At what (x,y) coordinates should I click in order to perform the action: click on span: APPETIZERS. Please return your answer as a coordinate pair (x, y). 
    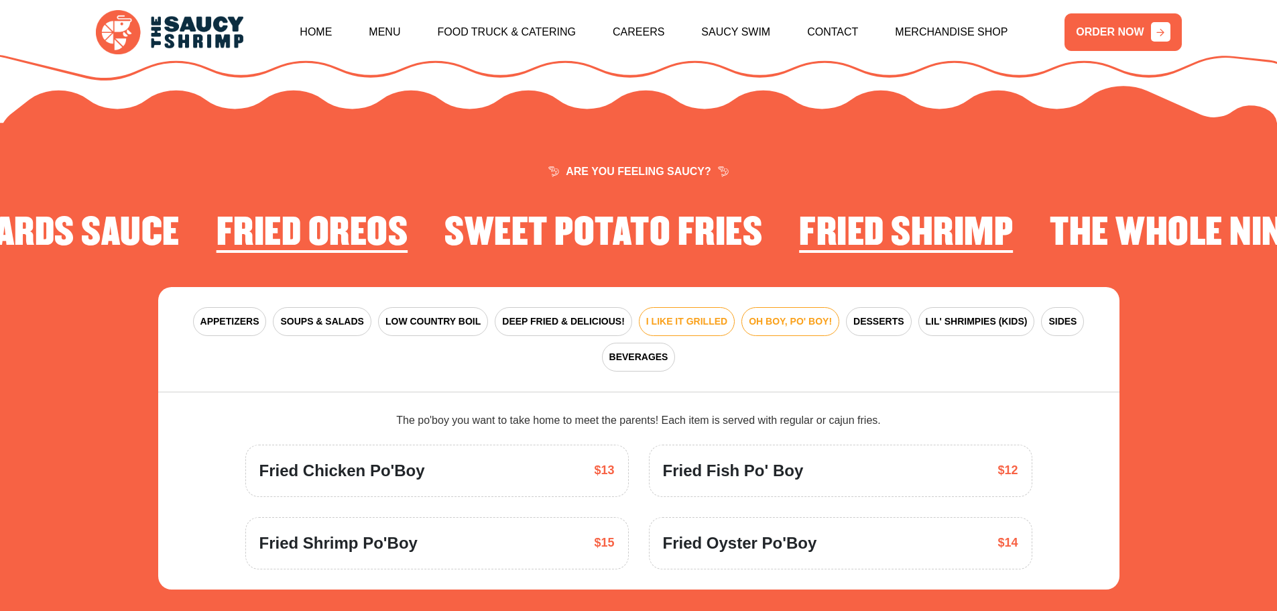
    Looking at the image, I should click on (230, 321).